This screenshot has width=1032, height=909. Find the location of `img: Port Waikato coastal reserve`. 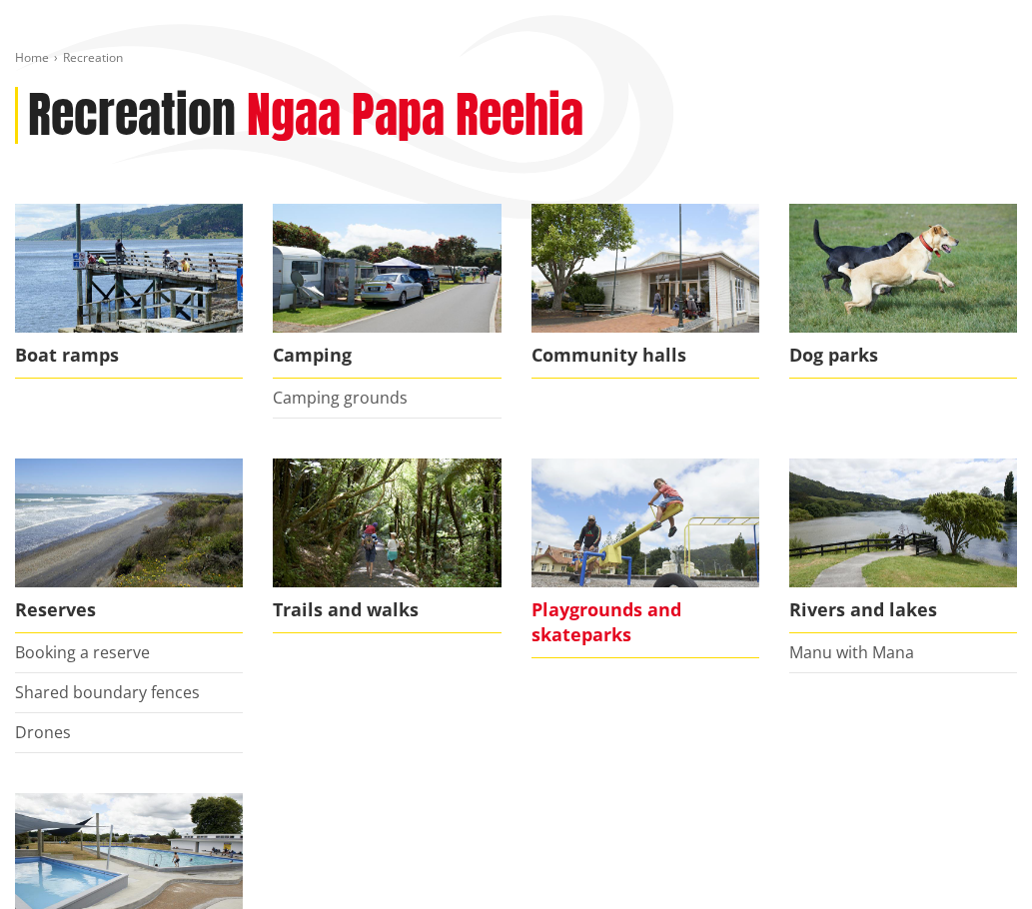

img: Port Waikato coastal reserve is located at coordinates (129, 522).